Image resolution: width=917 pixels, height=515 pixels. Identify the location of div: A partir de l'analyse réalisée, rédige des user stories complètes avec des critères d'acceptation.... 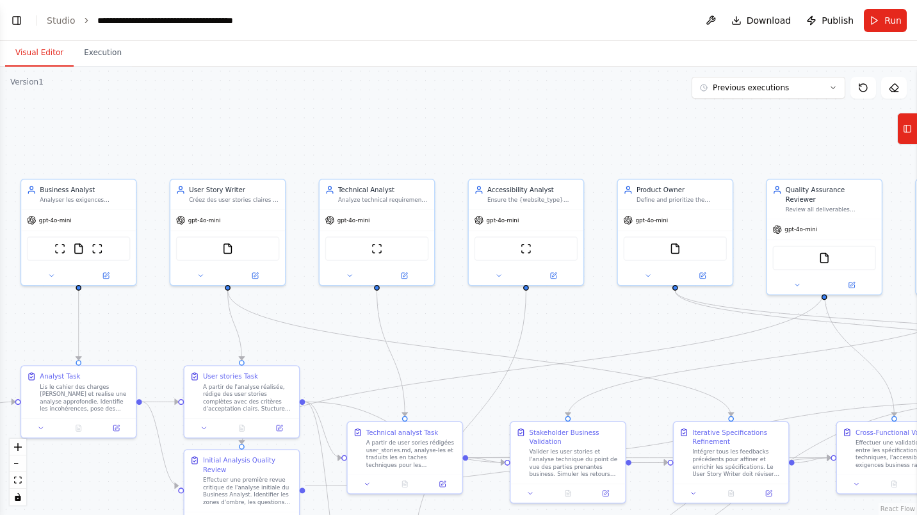
(248, 398).